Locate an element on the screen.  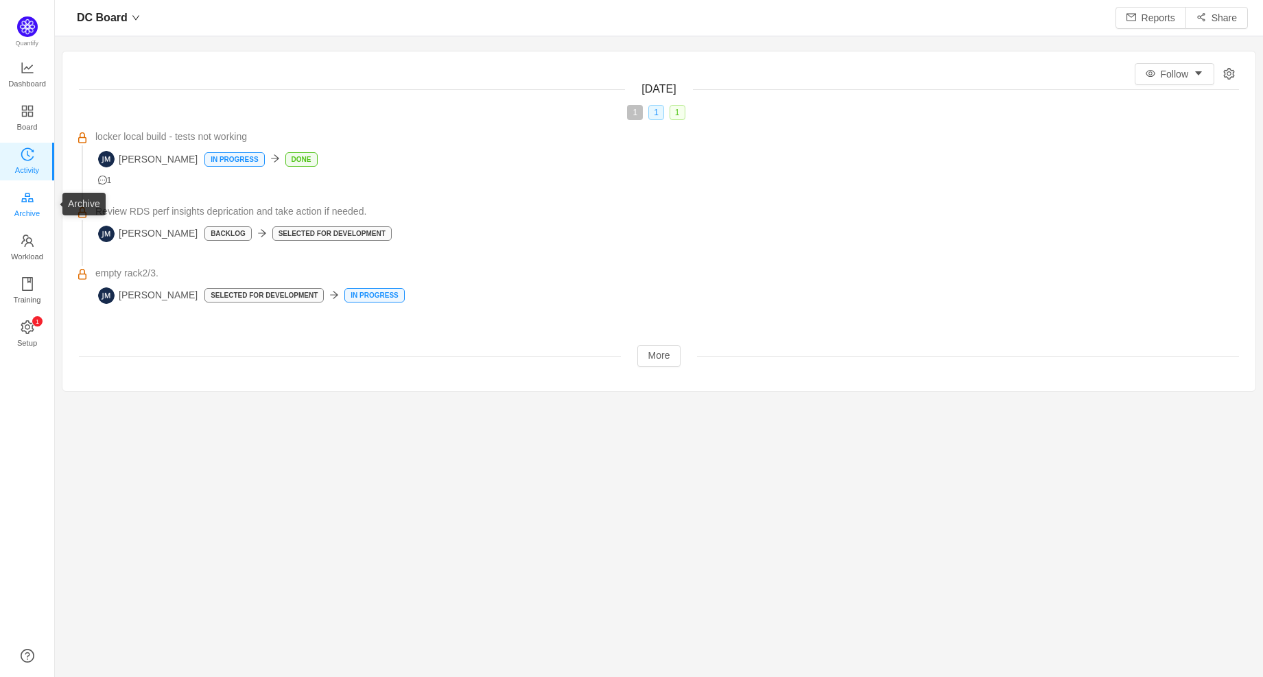
p: Backlog is located at coordinates (228, 233).